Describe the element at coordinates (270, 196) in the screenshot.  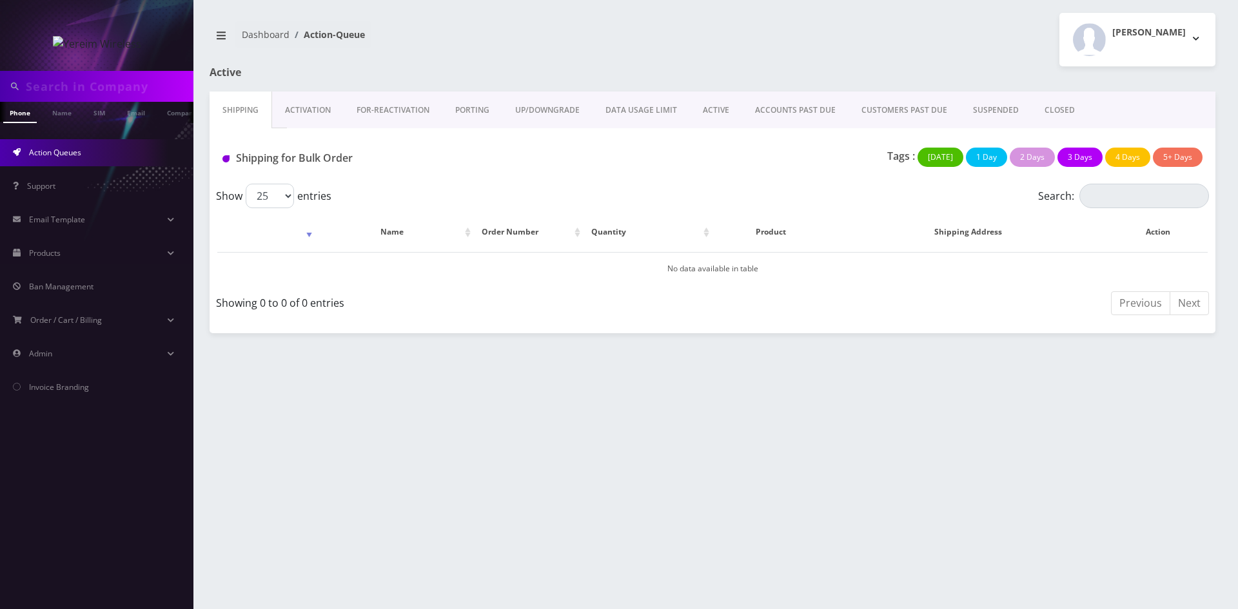
I see `select: Showentries` at that location.